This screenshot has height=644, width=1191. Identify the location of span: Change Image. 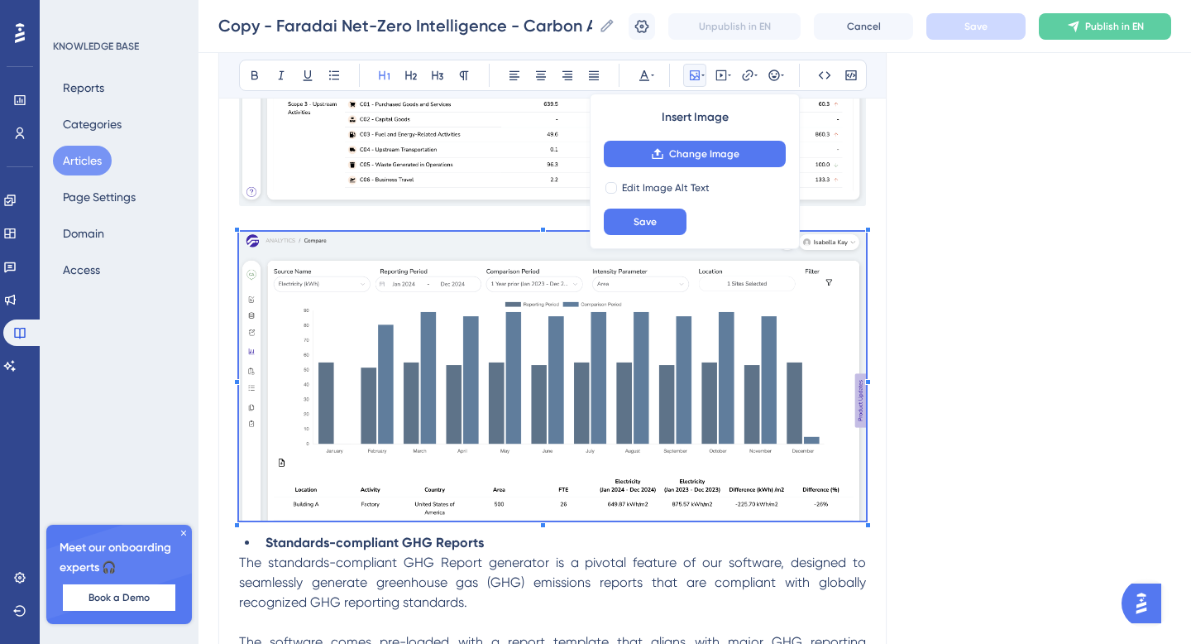
(704, 154).